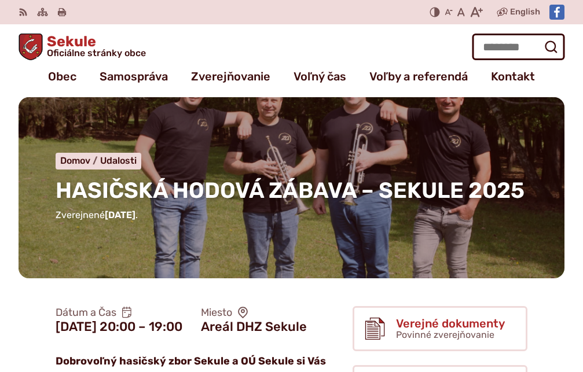 Image resolution: width=583 pixels, height=372 pixels. What do you see at coordinates (320, 76) in the screenshot?
I see `a: Voľný čas` at bounding box center [320, 76].